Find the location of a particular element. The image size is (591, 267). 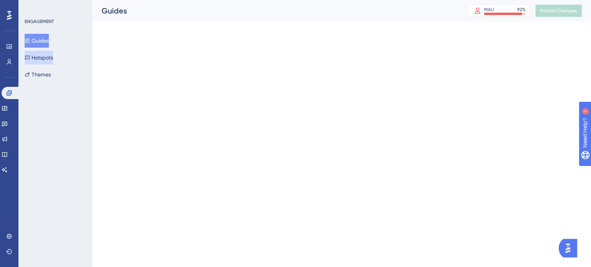

button: Publish Changes is located at coordinates (558, 11).